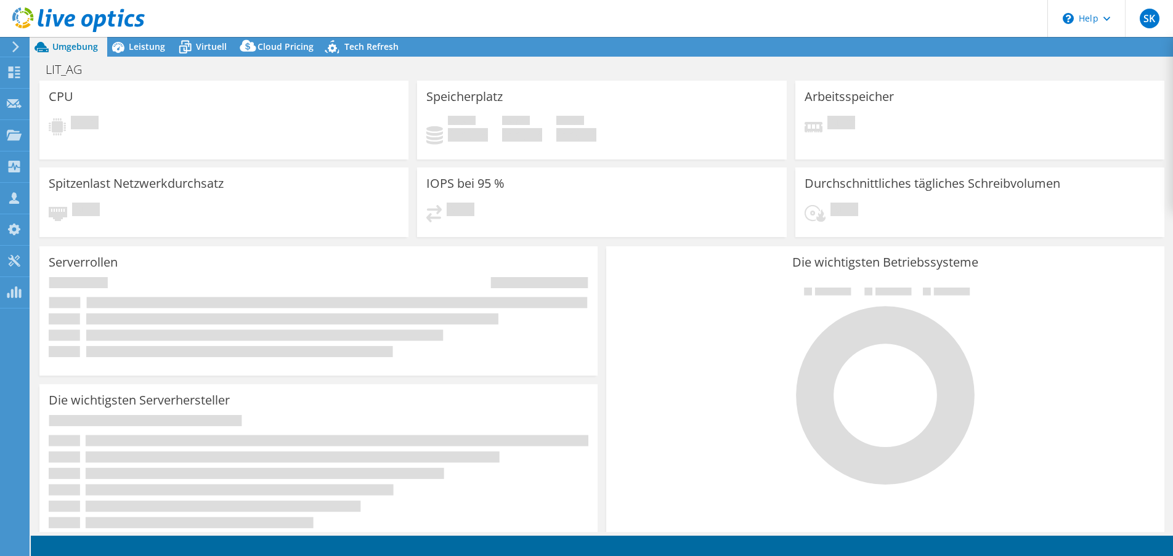  Describe the element at coordinates (70, 70) in the screenshot. I see `h1: LIT_AG` at that location.